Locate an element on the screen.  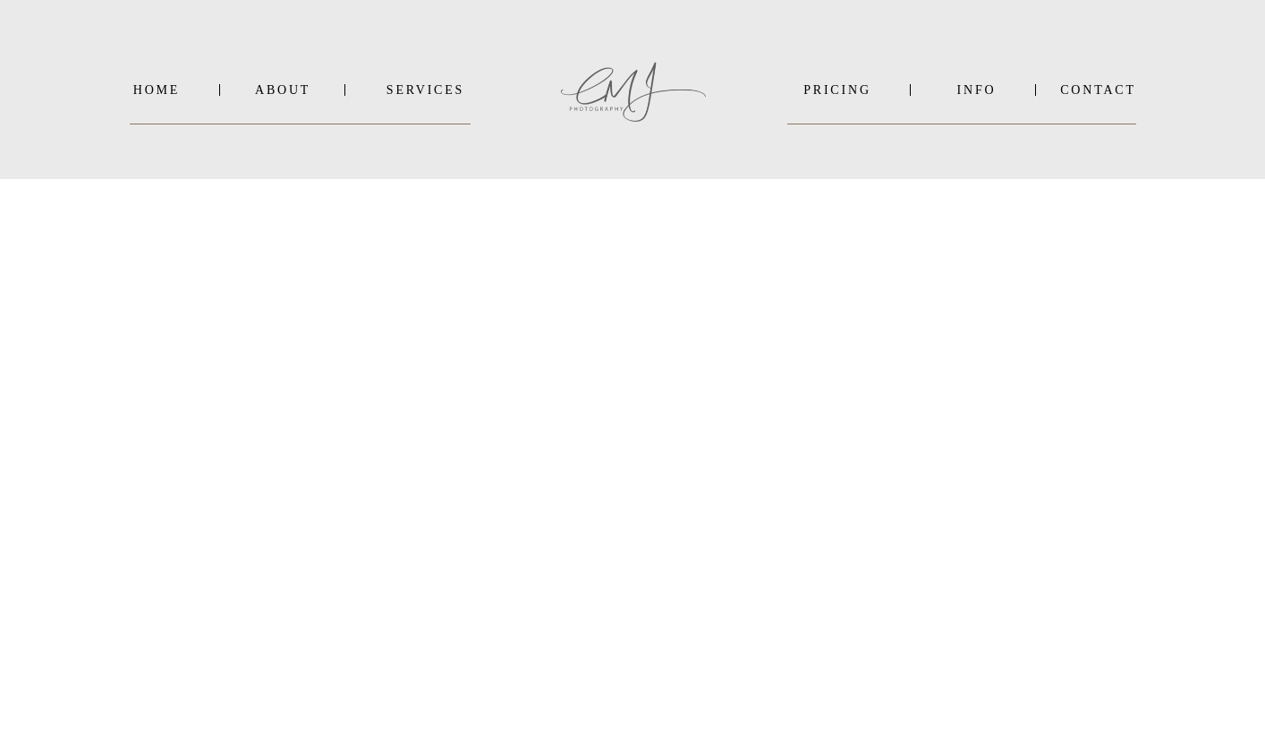
a: Home is located at coordinates (157, 89).